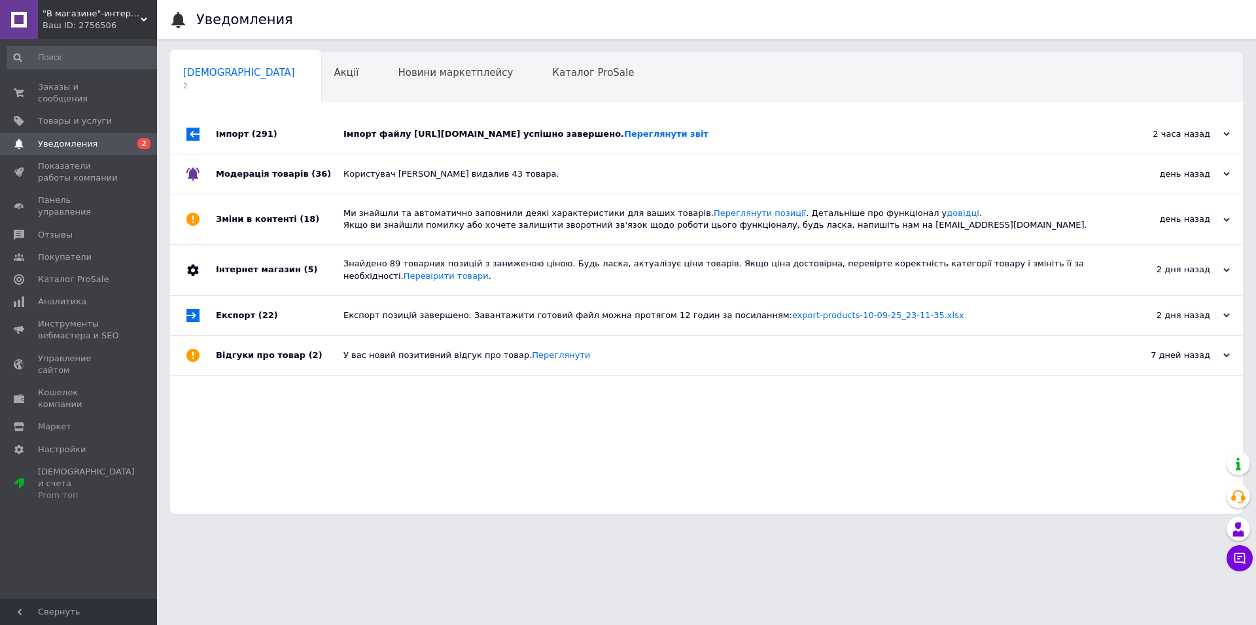  I want to click on div: Prom топ, so click(86, 495).